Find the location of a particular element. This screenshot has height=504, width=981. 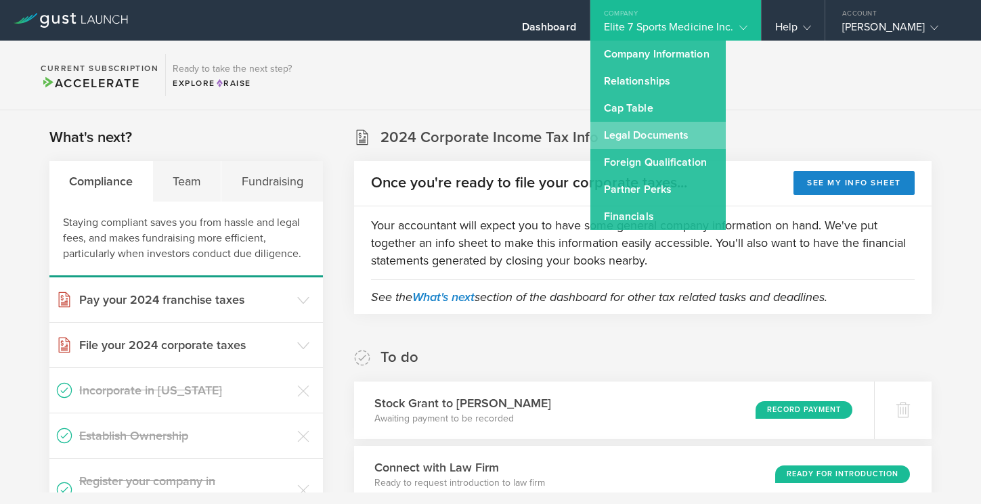

div: Staying compliant saves you from hassle and legal fees, and makes fundraising more efficient, par... is located at coordinates (186, 240).